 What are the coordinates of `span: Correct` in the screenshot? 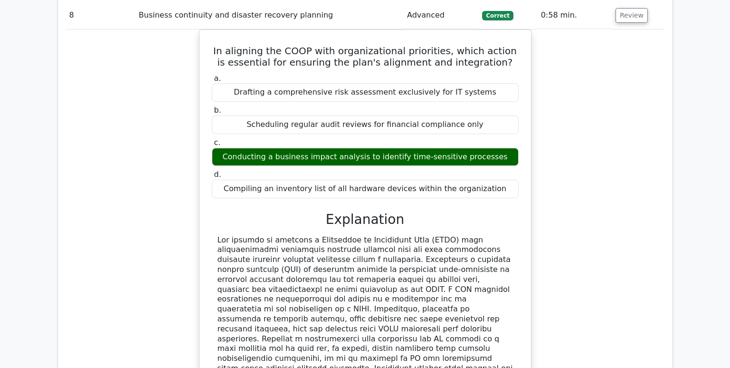 It's located at (497, 16).